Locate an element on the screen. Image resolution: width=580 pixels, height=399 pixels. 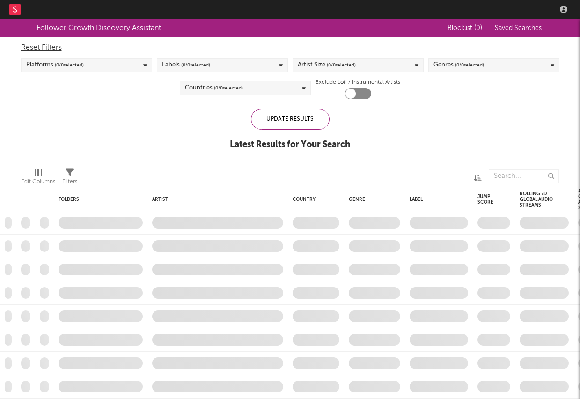
div: Latest Results for Your Search is located at coordinates (290, 145).